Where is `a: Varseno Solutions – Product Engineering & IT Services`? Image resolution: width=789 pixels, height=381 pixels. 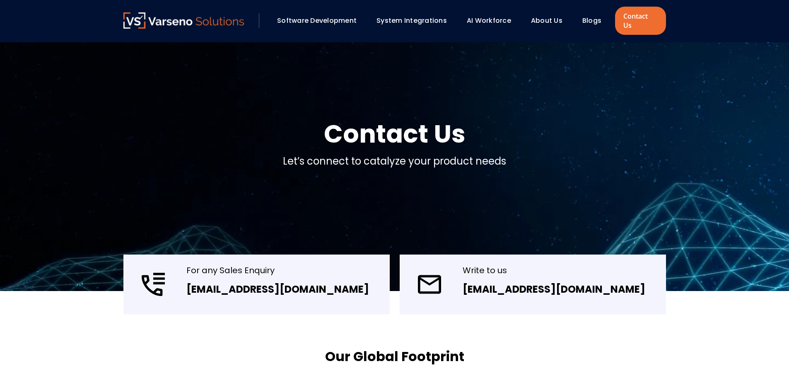
a: Varseno Solutions – Product Engineering & IT Services is located at coordinates (184, 21).